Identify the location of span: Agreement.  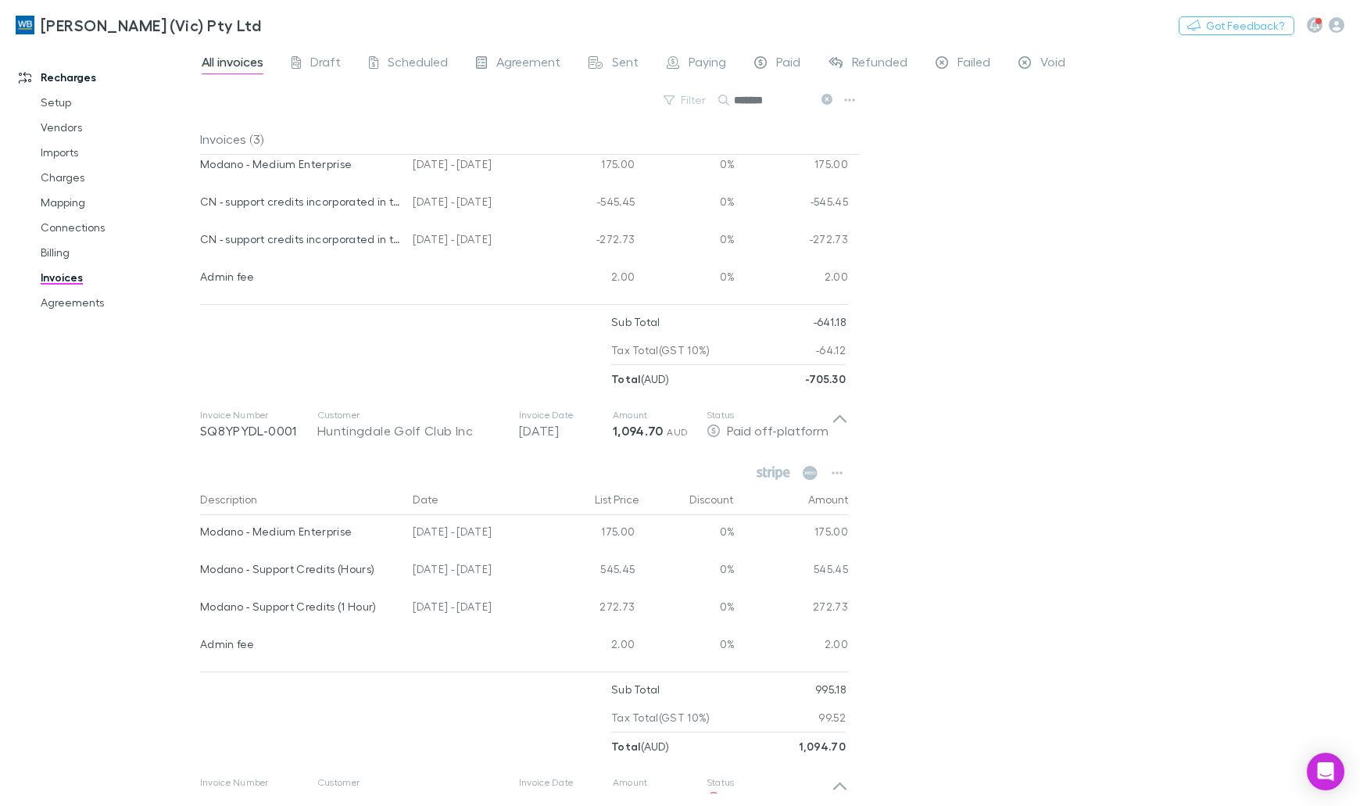
(528, 64).